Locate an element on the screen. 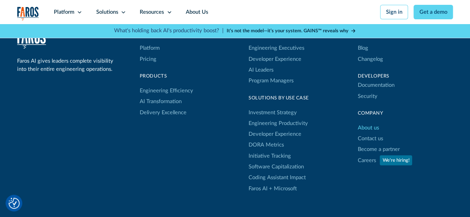 This screenshot has height=217, width=470. img: Faros Logo White is located at coordinates (32, 40).